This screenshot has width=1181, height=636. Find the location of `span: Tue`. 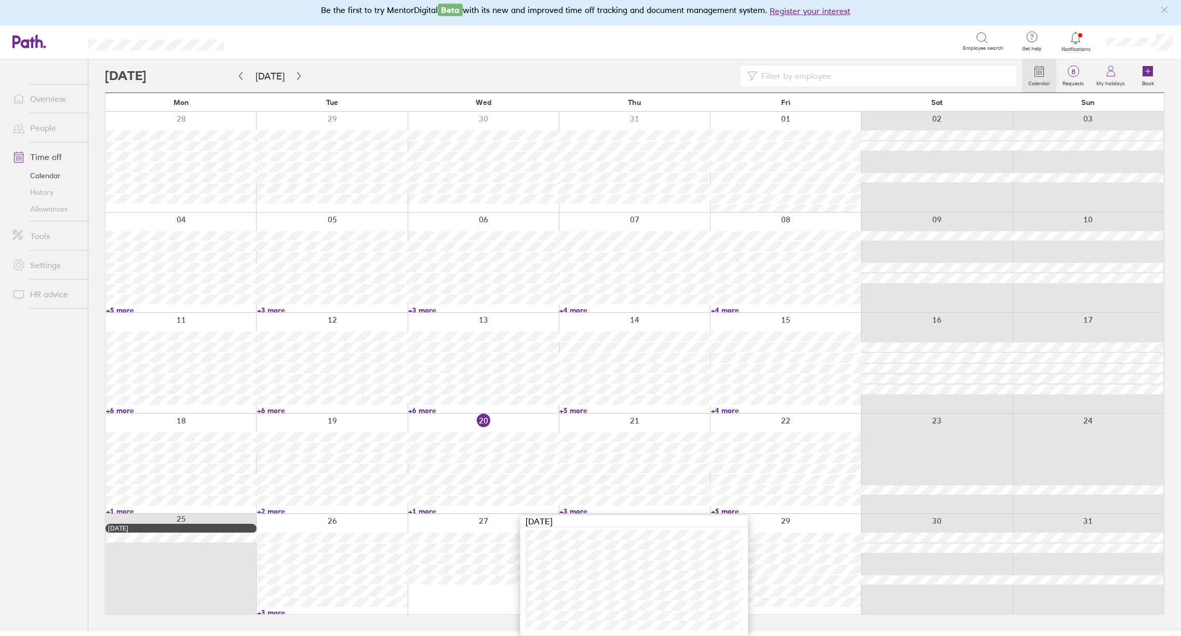

span: Tue is located at coordinates (332, 102).